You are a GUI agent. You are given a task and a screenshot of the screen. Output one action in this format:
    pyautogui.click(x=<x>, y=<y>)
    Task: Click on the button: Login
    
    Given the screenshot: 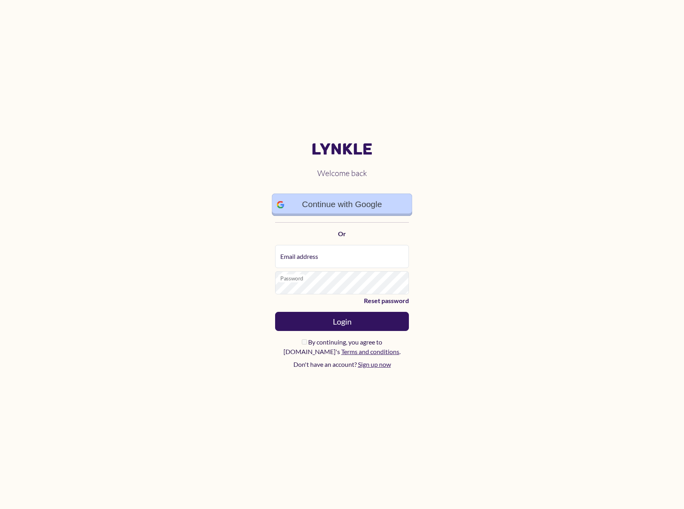 What is the action you would take?
    pyautogui.click(x=342, y=321)
    